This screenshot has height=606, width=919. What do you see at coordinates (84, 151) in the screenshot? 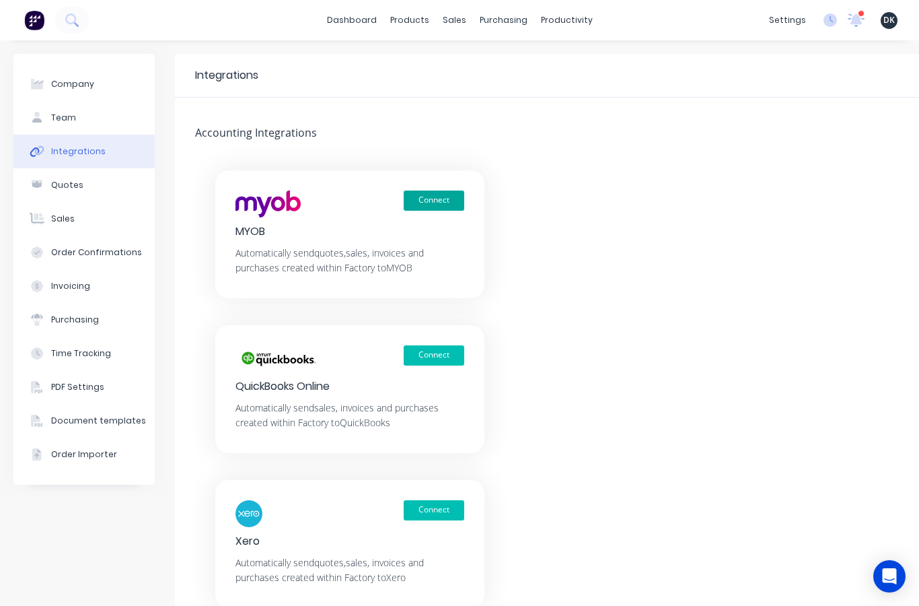
I see `button: Integrations` at bounding box center [84, 151].